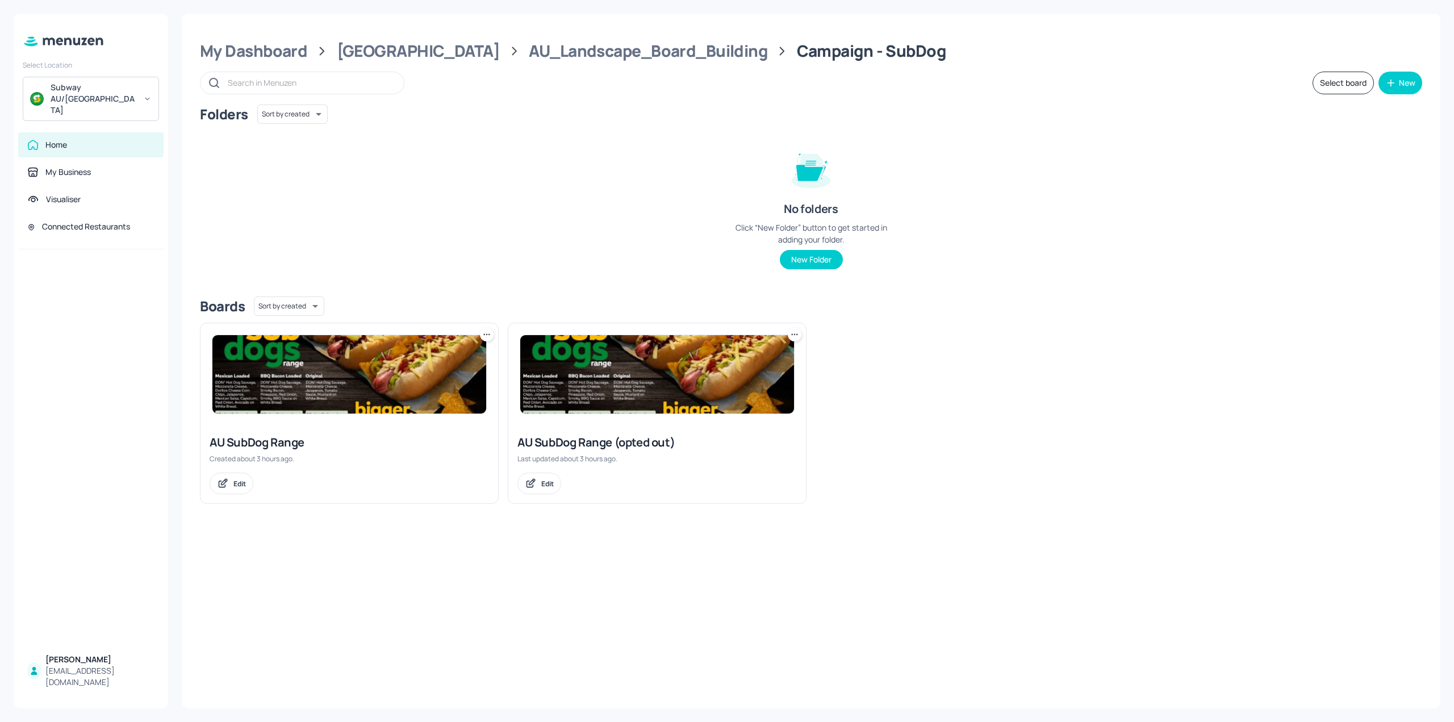  What do you see at coordinates (349, 458) in the screenshot?
I see `div: Created about 3 hours ago.` at bounding box center [349, 458].